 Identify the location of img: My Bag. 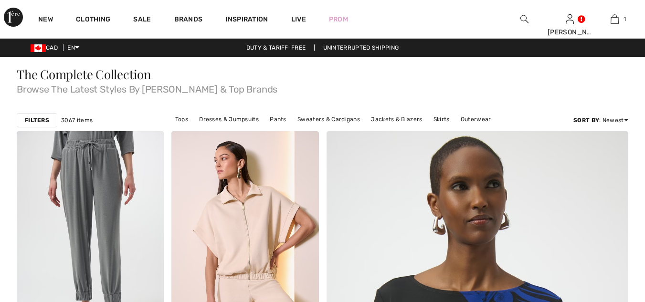
(615, 19).